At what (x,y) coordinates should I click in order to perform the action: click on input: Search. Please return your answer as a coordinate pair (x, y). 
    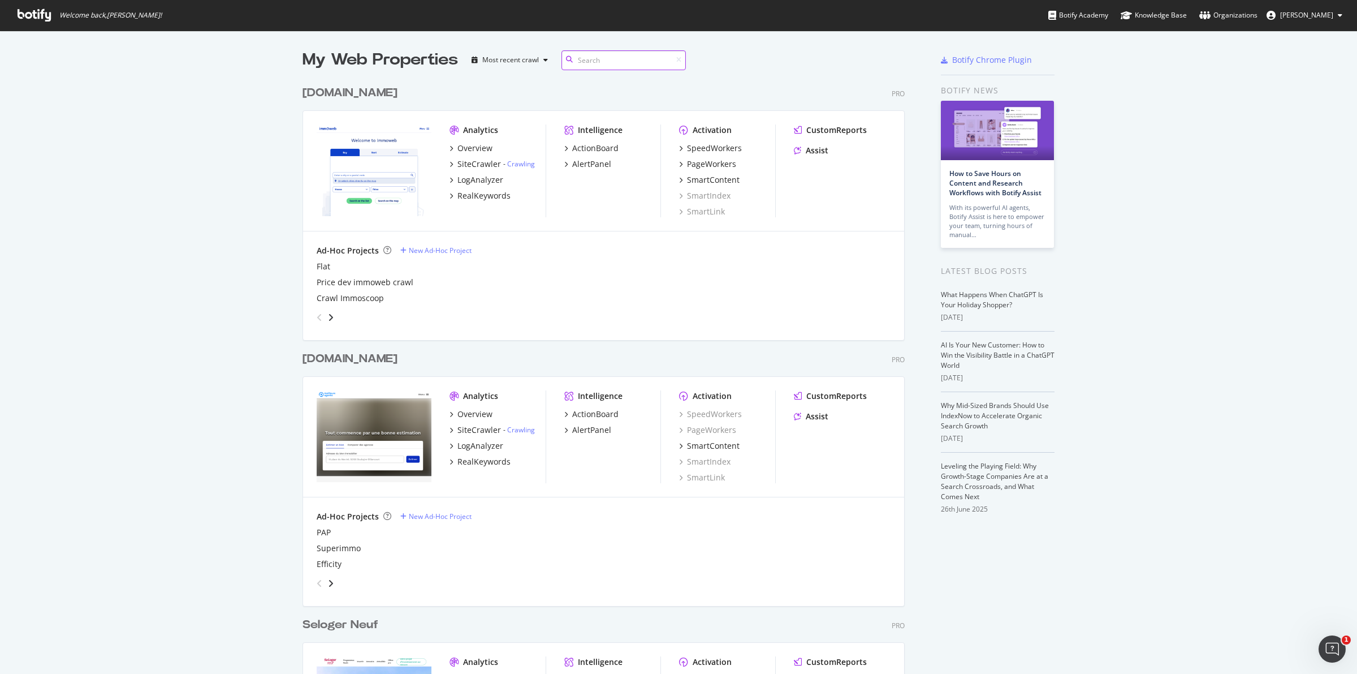
    Looking at the image, I should click on (624, 60).